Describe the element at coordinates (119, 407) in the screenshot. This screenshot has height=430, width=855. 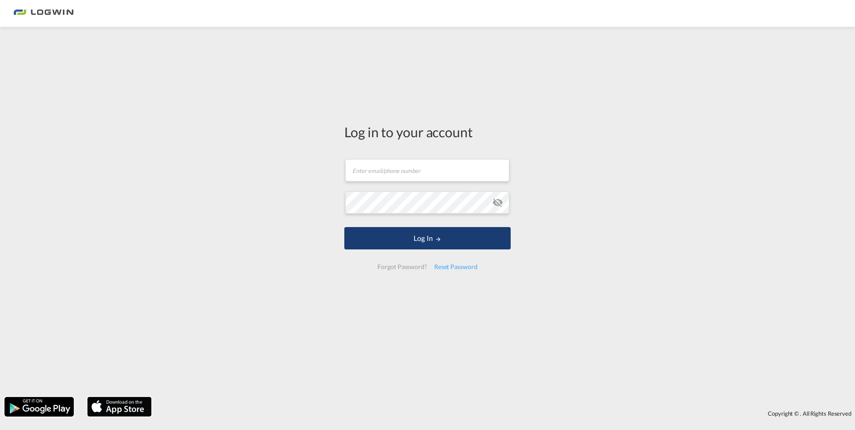
I see `img: apple.png` at that location.